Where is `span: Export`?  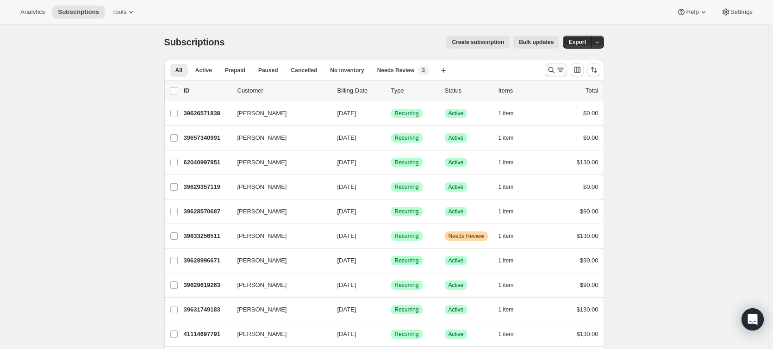 span: Export is located at coordinates (577, 42).